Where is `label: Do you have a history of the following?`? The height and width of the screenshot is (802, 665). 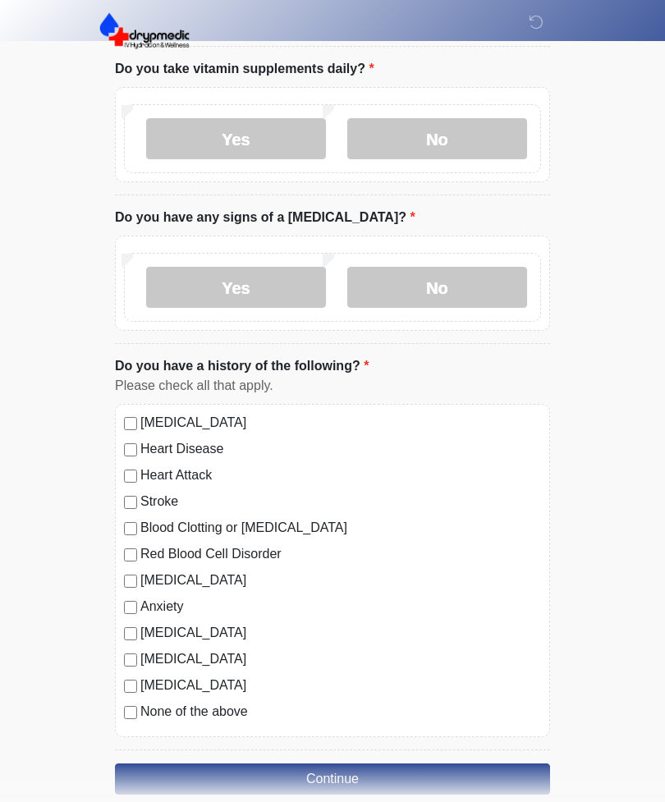 label: Do you have a history of the following? is located at coordinates (241, 367).